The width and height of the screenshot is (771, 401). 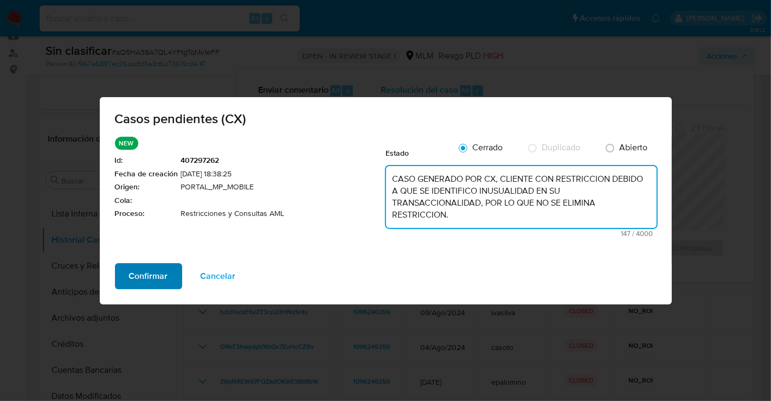 What do you see at coordinates (218, 276) in the screenshot?
I see `span: Cancelar` at bounding box center [218, 276].